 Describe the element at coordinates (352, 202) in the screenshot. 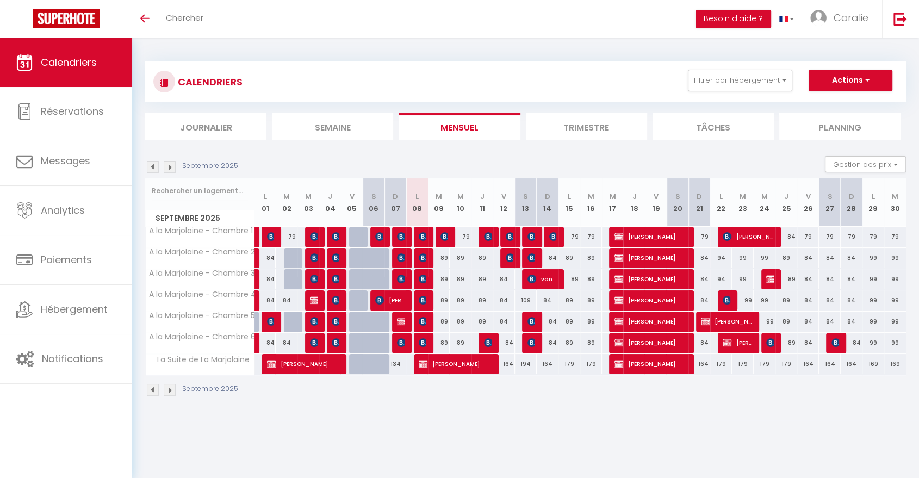

I see `th: 05` at that location.